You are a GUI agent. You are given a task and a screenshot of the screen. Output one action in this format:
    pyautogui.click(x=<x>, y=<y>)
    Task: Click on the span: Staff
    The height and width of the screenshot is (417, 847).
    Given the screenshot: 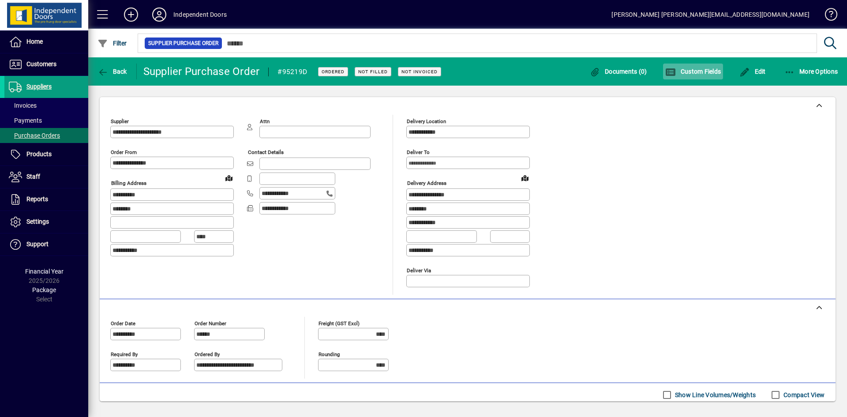 What is the action you would take?
    pyautogui.click(x=33, y=176)
    